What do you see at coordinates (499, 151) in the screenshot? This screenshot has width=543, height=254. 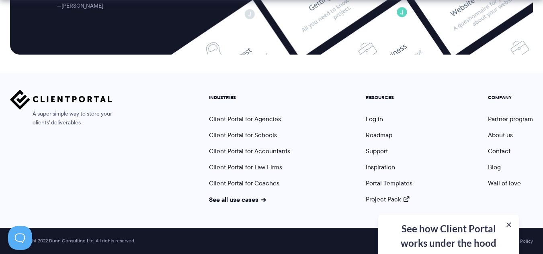 I see `a: Contact` at bounding box center [499, 151].